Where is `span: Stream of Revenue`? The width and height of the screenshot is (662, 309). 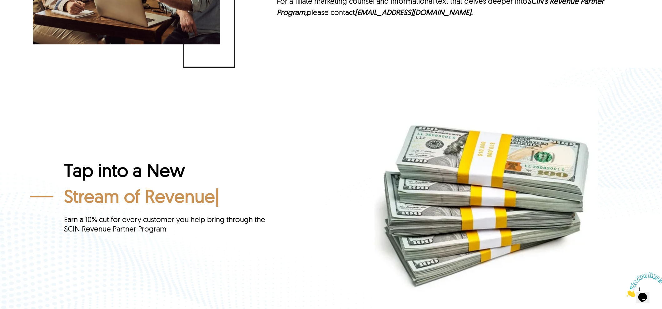 span: Stream of Revenue is located at coordinates (139, 196).